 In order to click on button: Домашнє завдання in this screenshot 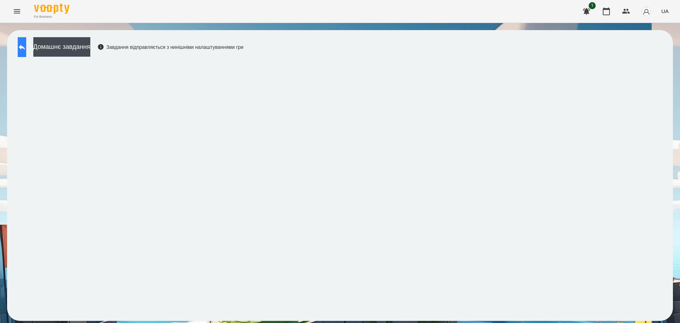, I will do `click(62, 47)`.